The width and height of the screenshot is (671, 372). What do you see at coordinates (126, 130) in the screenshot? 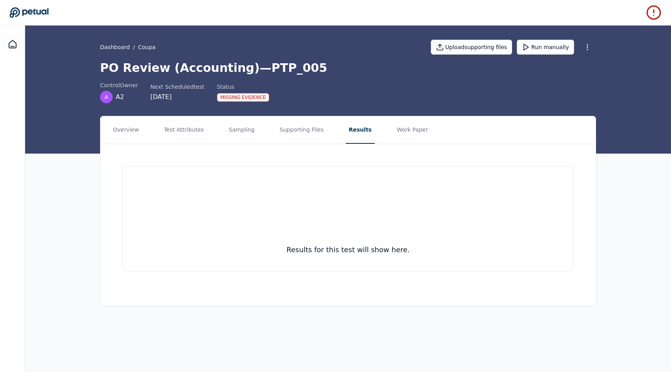
I see `button: Overview` at bounding box center [126, 130].